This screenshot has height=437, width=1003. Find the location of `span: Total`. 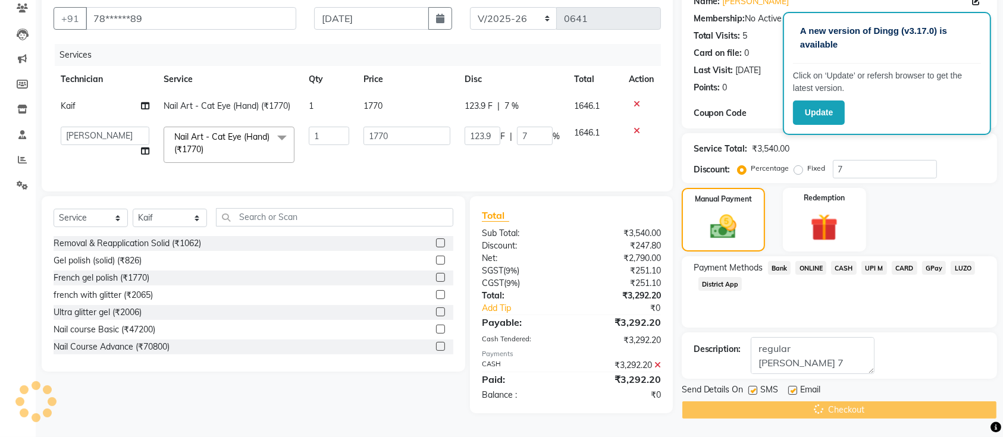

span: Total is located at coordinates (496, 215).